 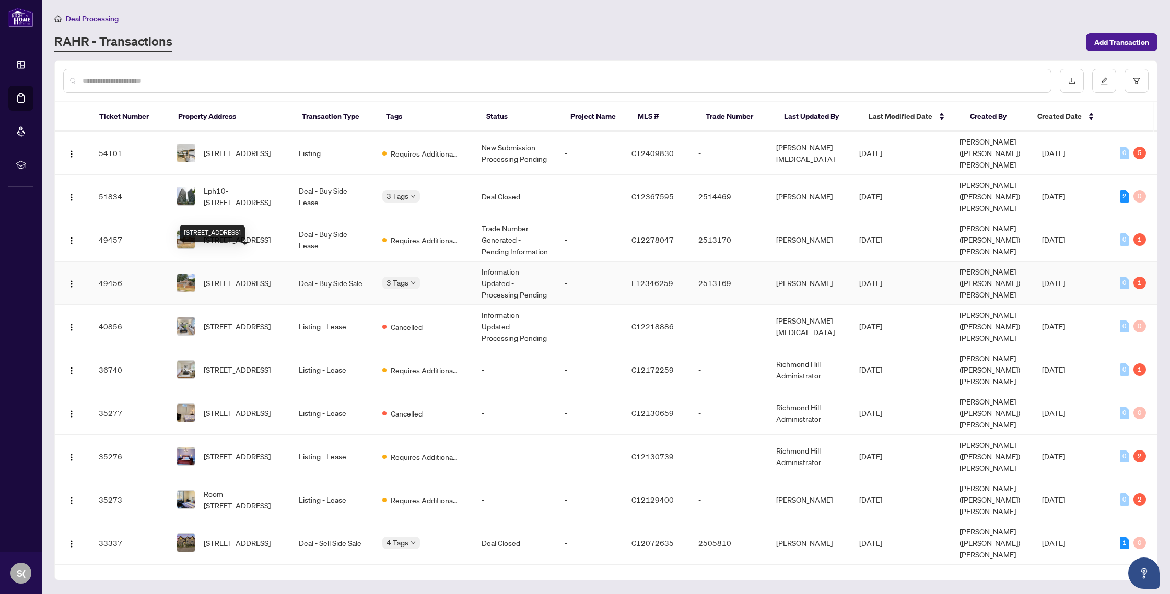 I want to click on span: C12218886, so click(x=652, y=326).